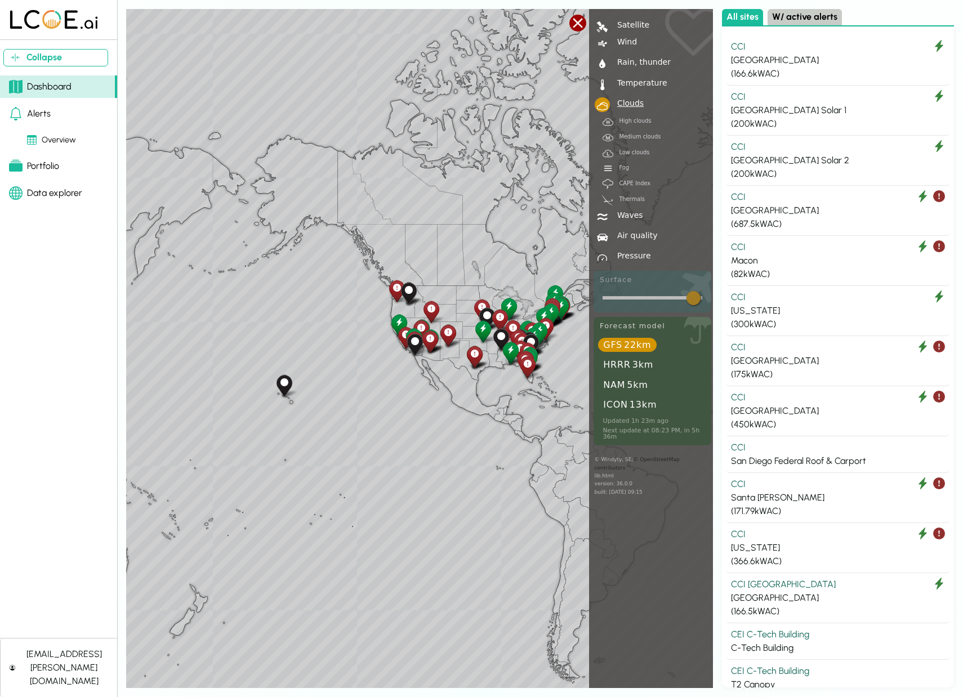 The height and width of the screenshot is (697, 963). I want to click on div: Kansas City Main Auction Building, so click(487, 318).